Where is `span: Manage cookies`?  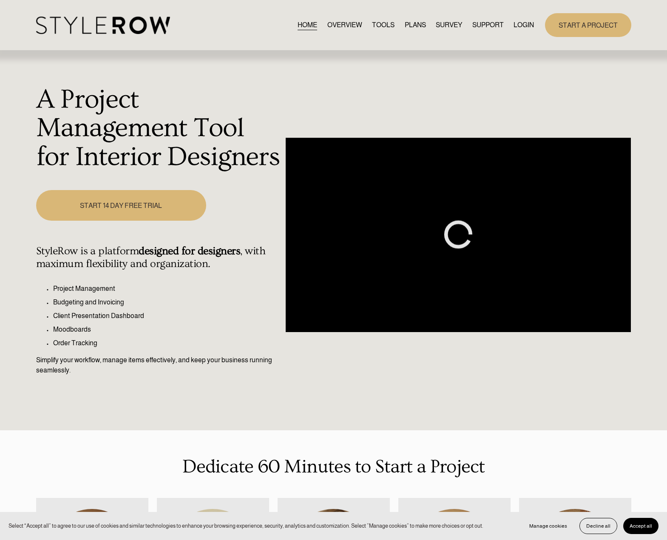
span: Manage cookies is located at coordinates (548, 526).